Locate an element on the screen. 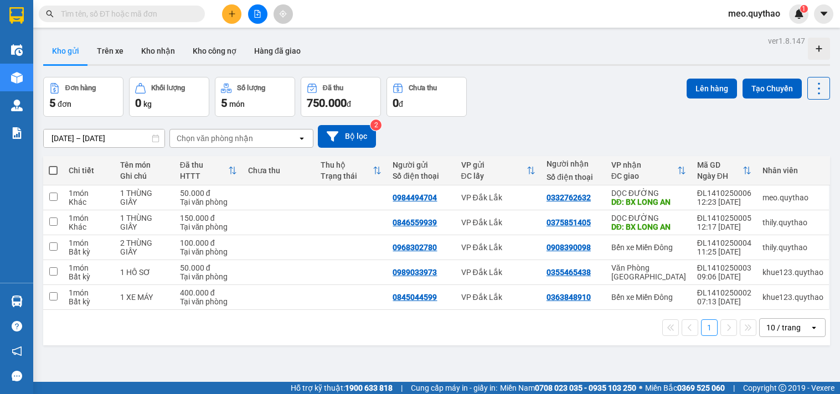  div: 0845044599 is located at coordinates (415, 297).